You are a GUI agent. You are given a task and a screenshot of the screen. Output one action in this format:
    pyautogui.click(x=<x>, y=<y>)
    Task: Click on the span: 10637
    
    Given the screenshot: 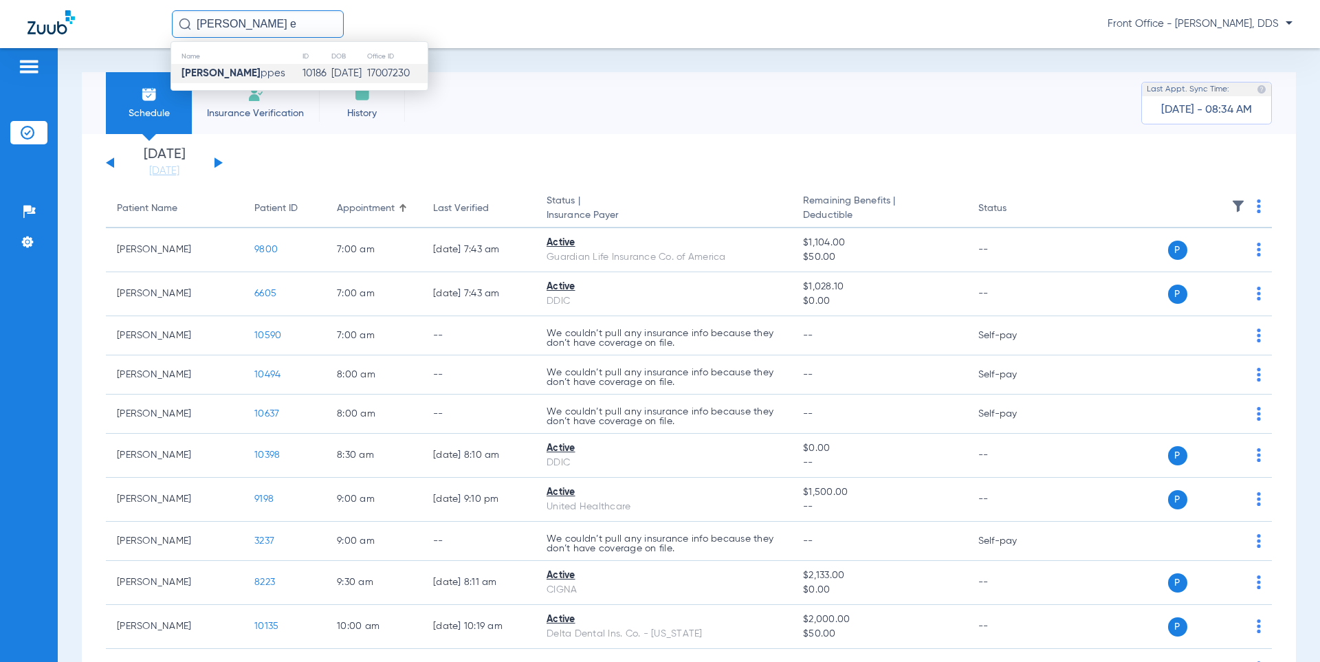 What is the action you would take?
    pyautogui.click(x=267, y=414)
    